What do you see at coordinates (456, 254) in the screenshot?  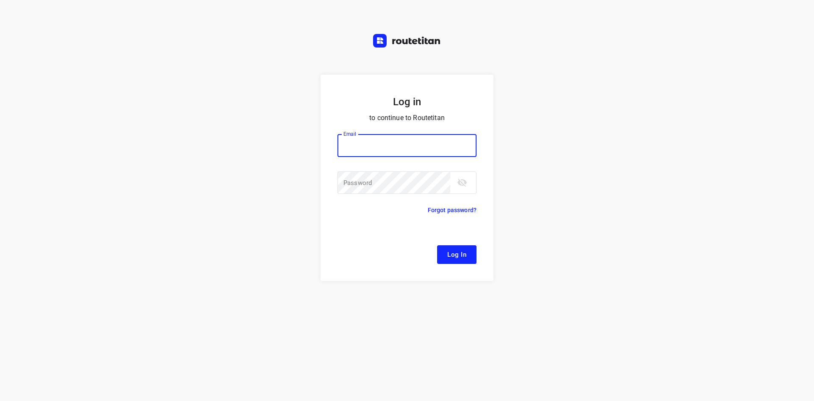 I see `button: Log In` at bounding box center [456, 254].